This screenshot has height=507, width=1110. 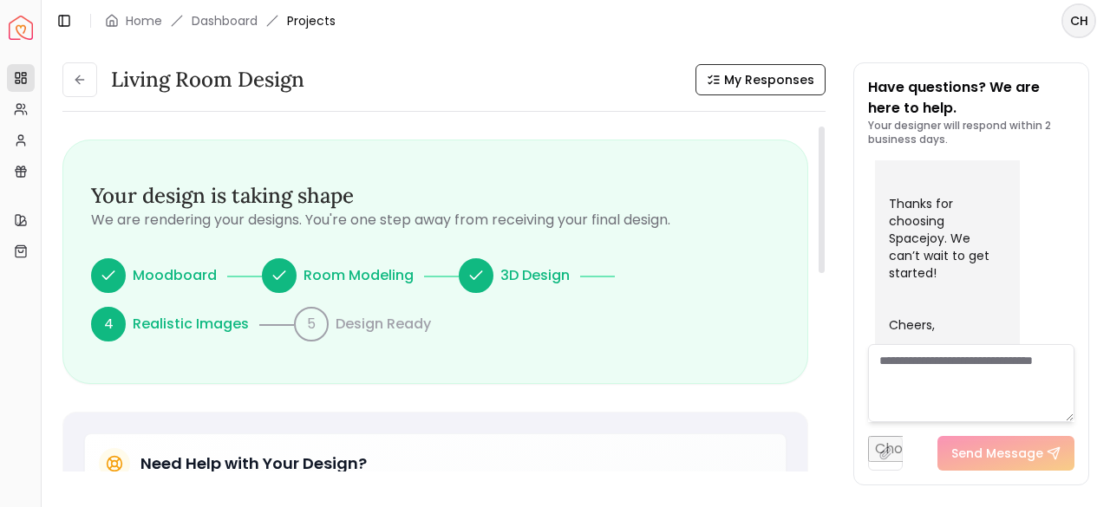 I want to click on h3: Your design is taking shape, so click(x=435, y=196).